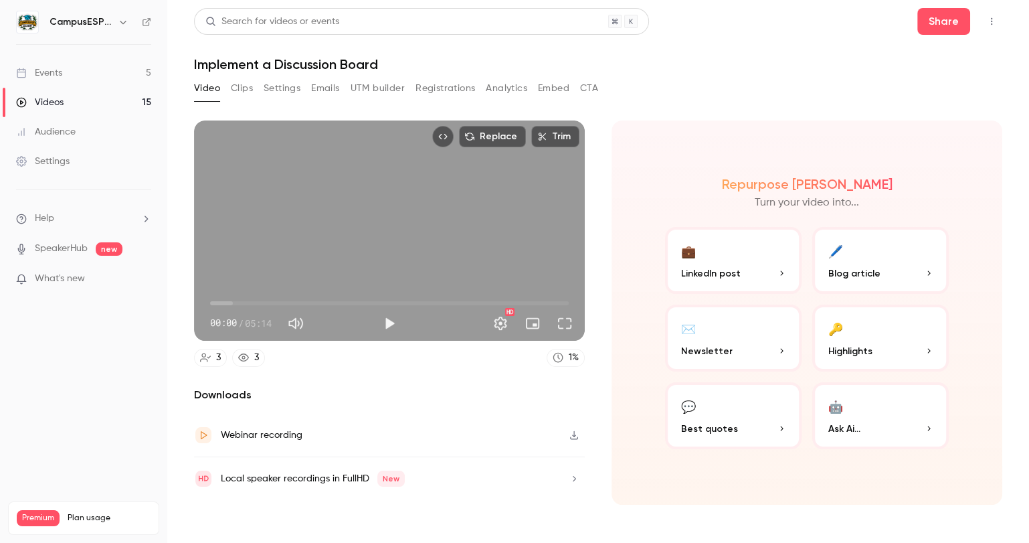  I want to click on div: 00:00, so click(241, 322).